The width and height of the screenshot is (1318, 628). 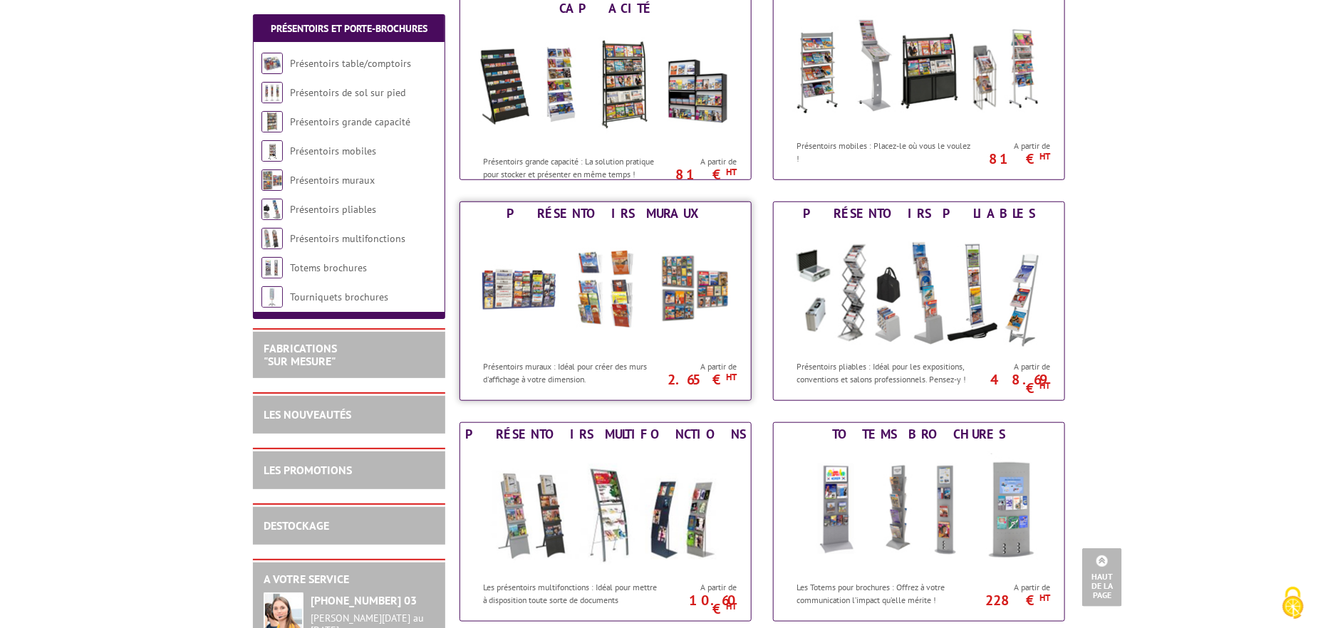 I want to click on p: 10.60 €, so click(x=697, y=605).